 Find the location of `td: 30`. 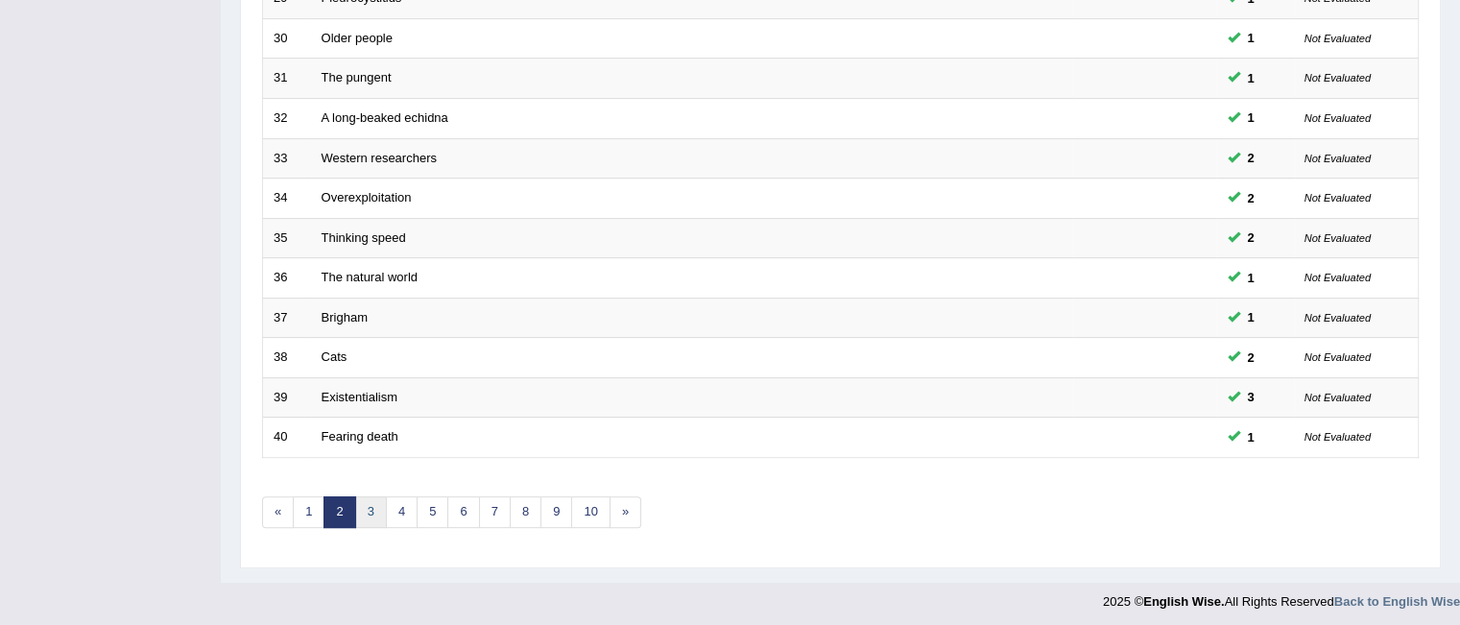

td: 30 is located at coordinates (287, 38).